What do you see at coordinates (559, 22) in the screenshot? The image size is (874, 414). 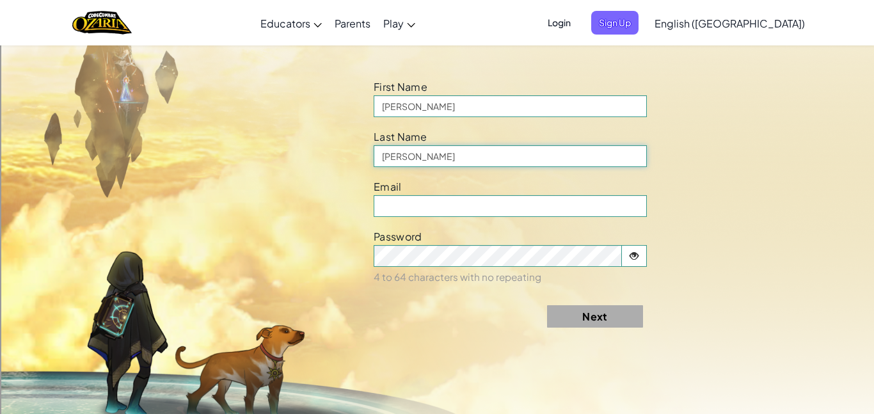 I see `button: Login` at bounding box center [559, 22].